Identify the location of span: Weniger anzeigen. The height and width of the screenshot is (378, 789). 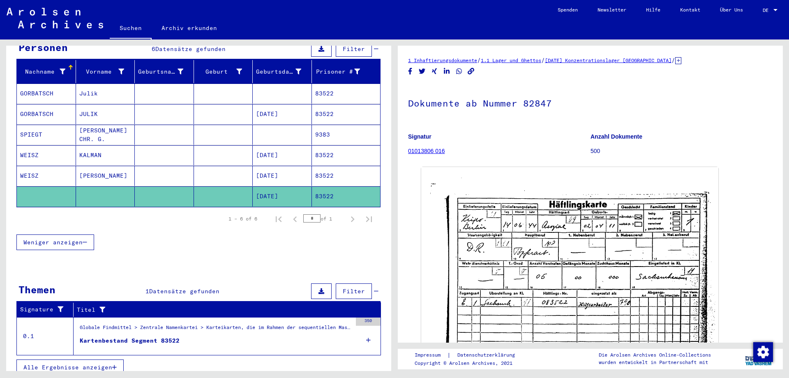
(53, 242).